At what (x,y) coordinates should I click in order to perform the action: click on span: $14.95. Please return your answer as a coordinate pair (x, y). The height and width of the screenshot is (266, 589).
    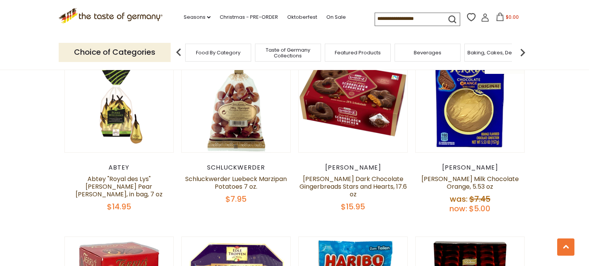
    Looking at the image, I should click on (119, 207).